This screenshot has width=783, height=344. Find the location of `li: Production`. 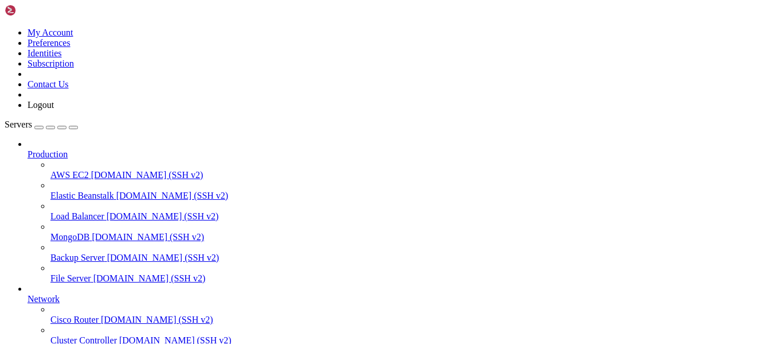

li: Production is located at coordinates (403, 211).